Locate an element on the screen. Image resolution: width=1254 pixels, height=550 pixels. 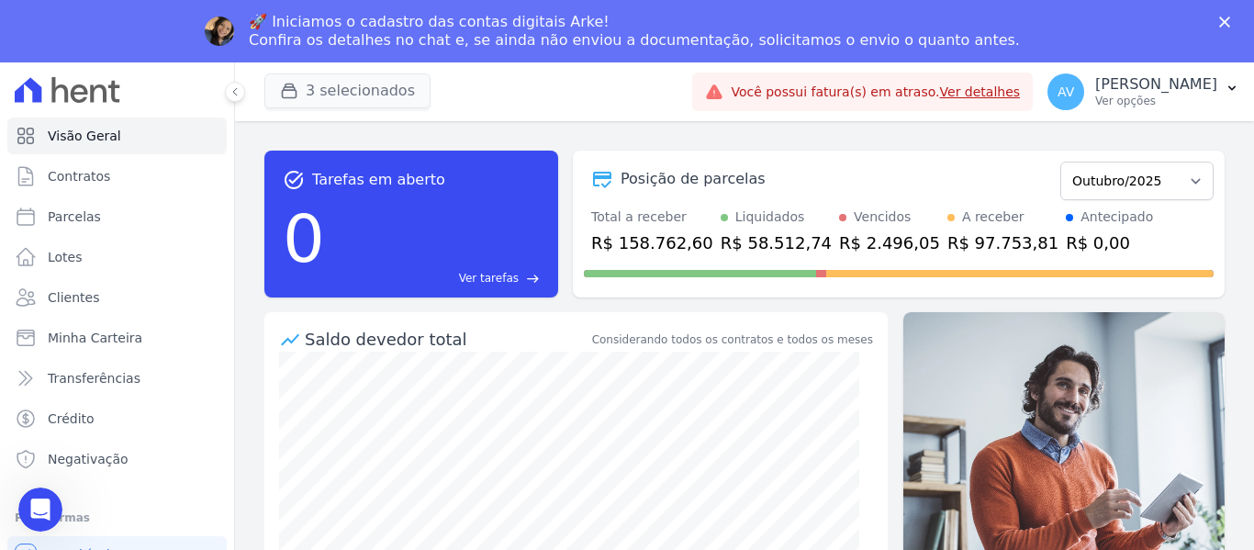
a: Visão Geral is located at coordinates (117, 136).